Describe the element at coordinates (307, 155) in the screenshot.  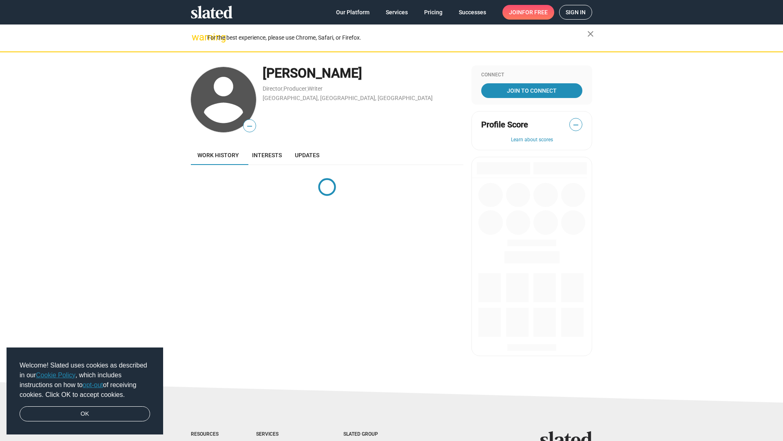
I see `span: Updates` at that location.